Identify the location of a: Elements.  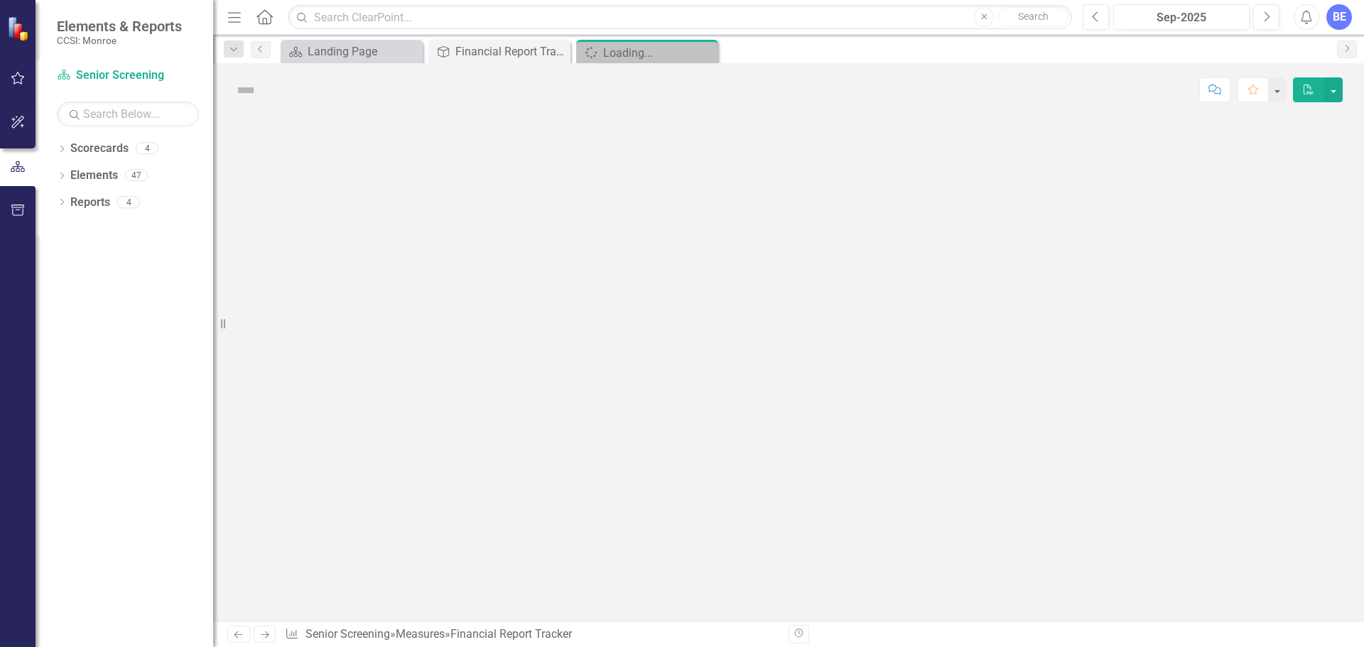
(94, 175).